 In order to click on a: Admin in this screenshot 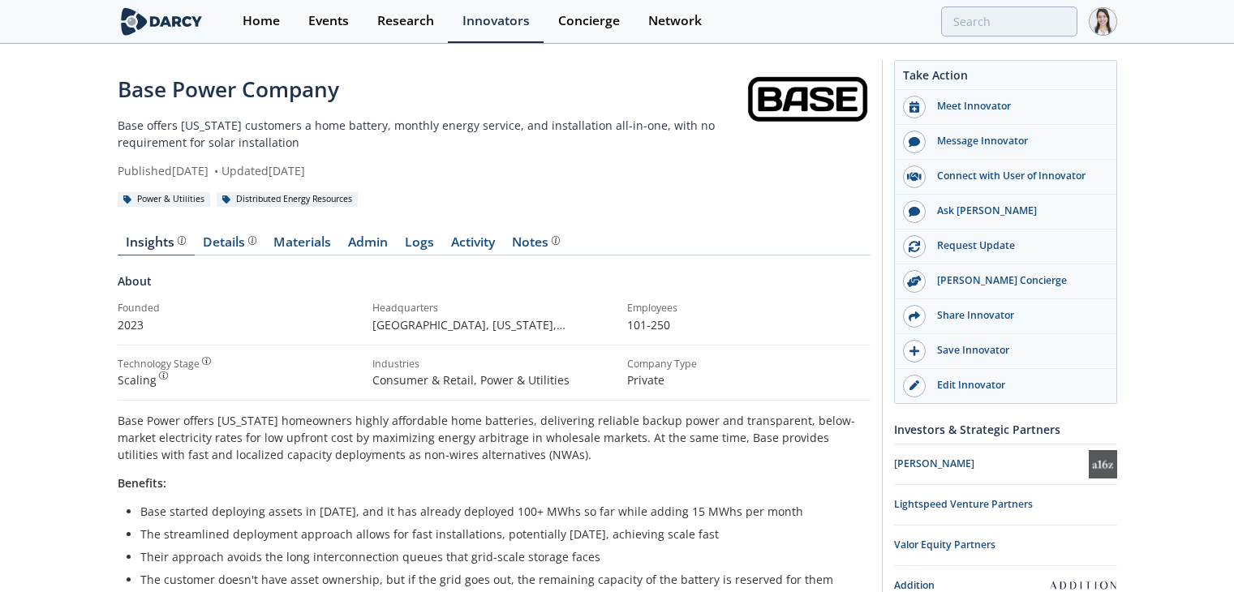, I will do `click(368, 246)`.